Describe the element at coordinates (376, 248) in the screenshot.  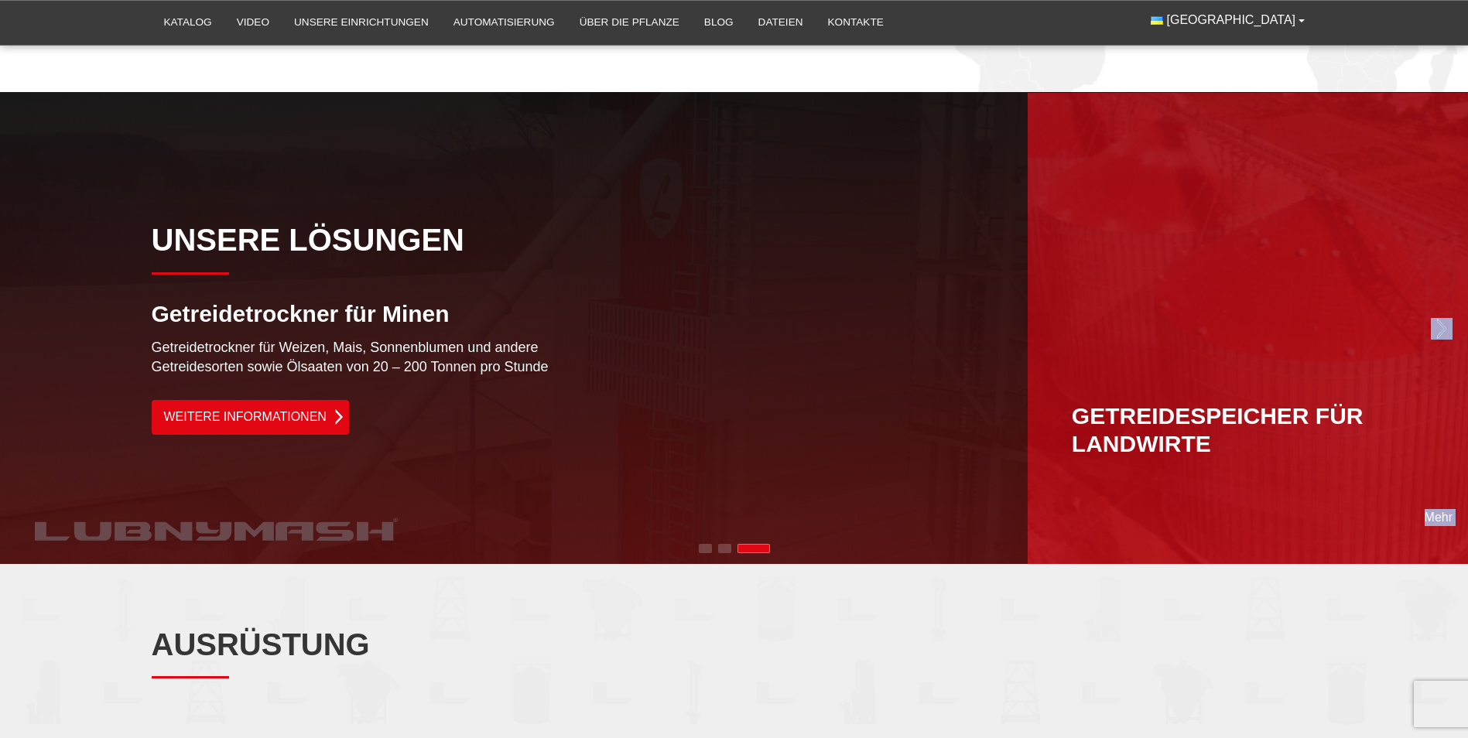
I see `div: Unsere Lösungen` at that location.